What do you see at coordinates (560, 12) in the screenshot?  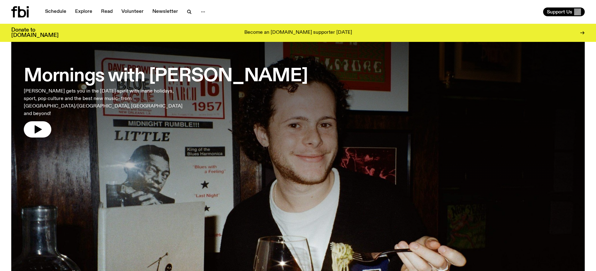 I see `span: Support Us` at bounding box center [560, 12].